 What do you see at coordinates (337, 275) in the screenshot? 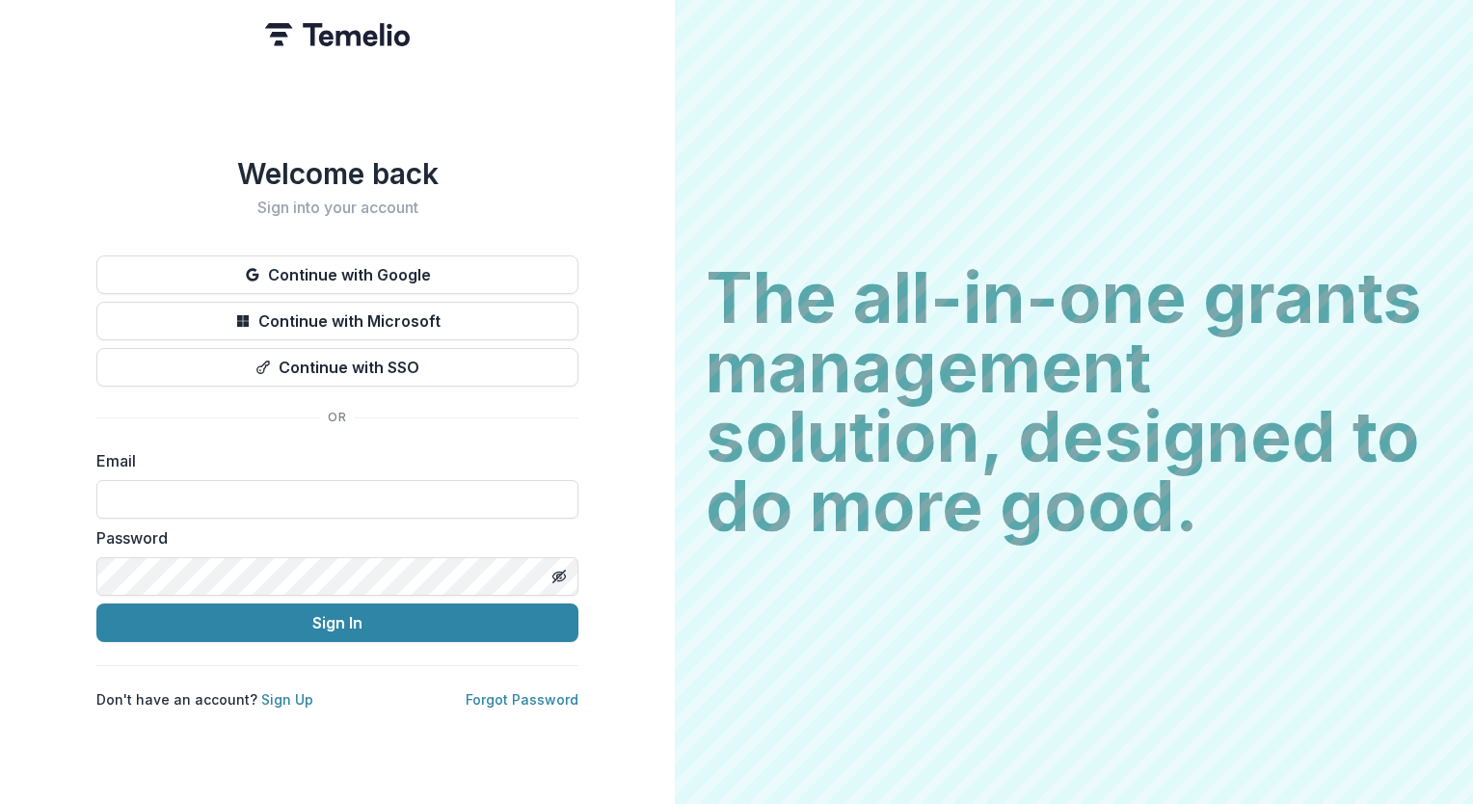
I see `button: Continue with Google` at bounding box center [337, 275].